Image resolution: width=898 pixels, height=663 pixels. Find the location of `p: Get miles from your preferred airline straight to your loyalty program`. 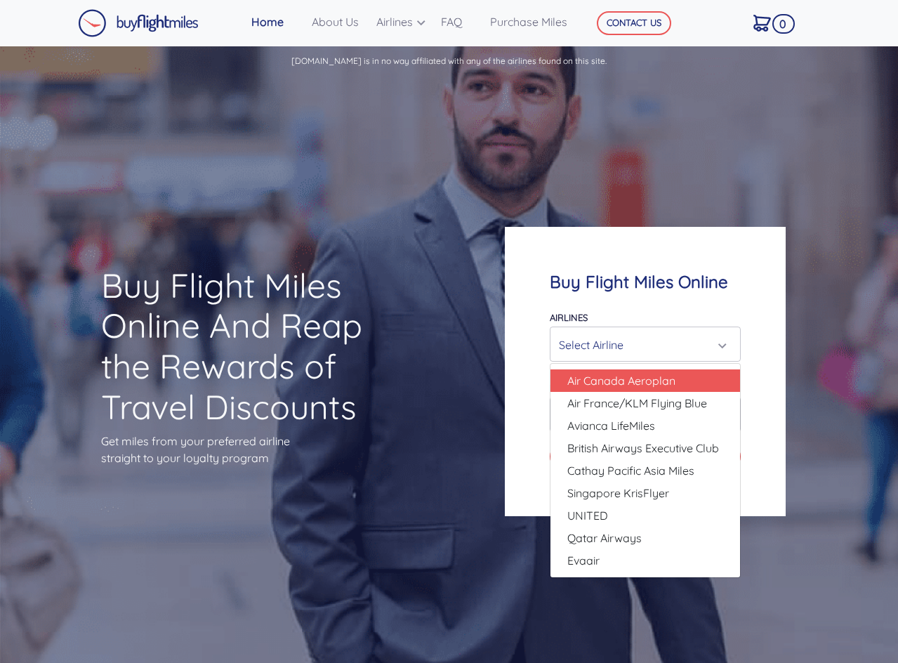

p: Get miles from your preferred airline straight to your loyalty program is located at coordinates (247, 449).